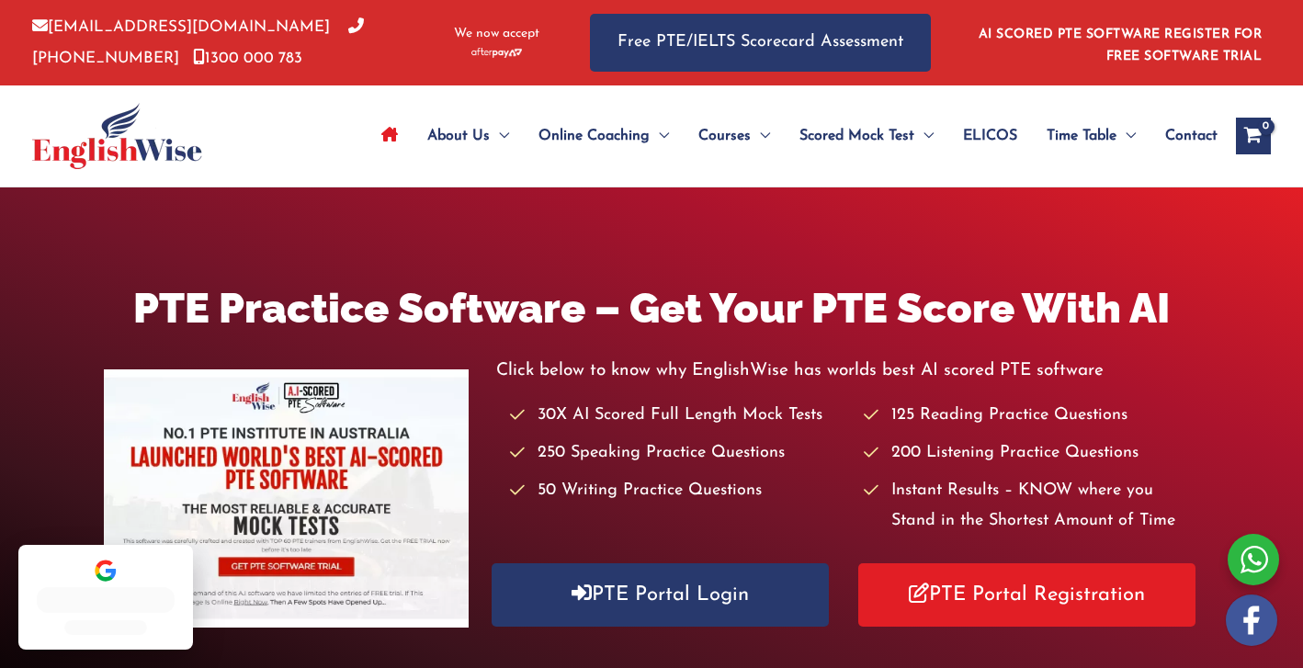 Image resolution: width=1303 pixels, height=668 pixels. What do you see at coordinates (1191, 136) in the screenshot?
I see `span: Contact` at bounding box center [1191, 136].